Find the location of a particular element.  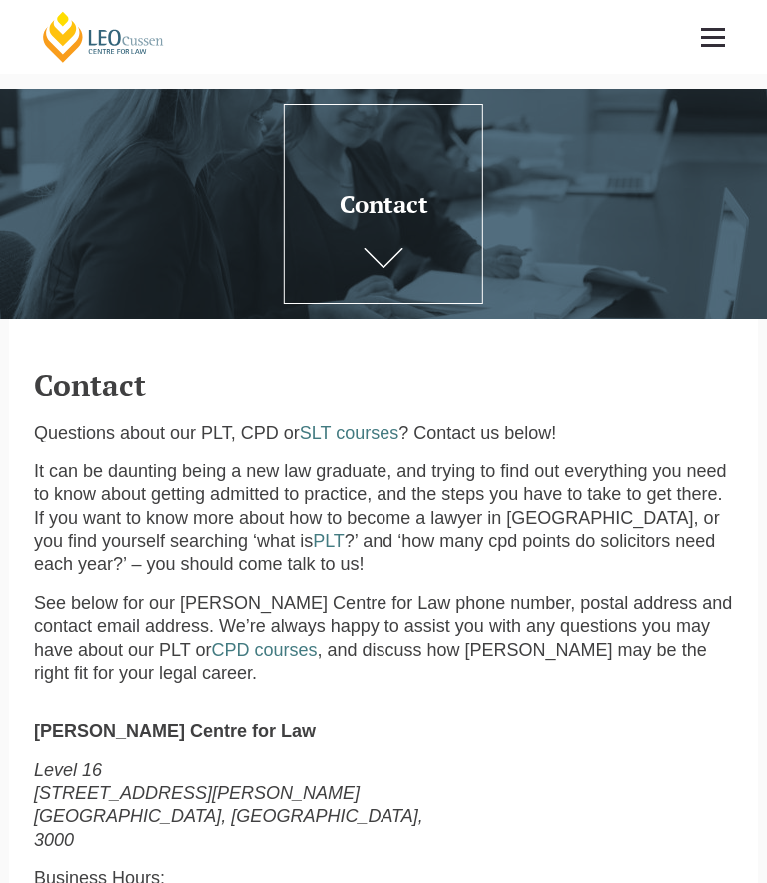

p: Questions about our PLT, CPD or ? Contact us below! is located at coordinates (383, 432).